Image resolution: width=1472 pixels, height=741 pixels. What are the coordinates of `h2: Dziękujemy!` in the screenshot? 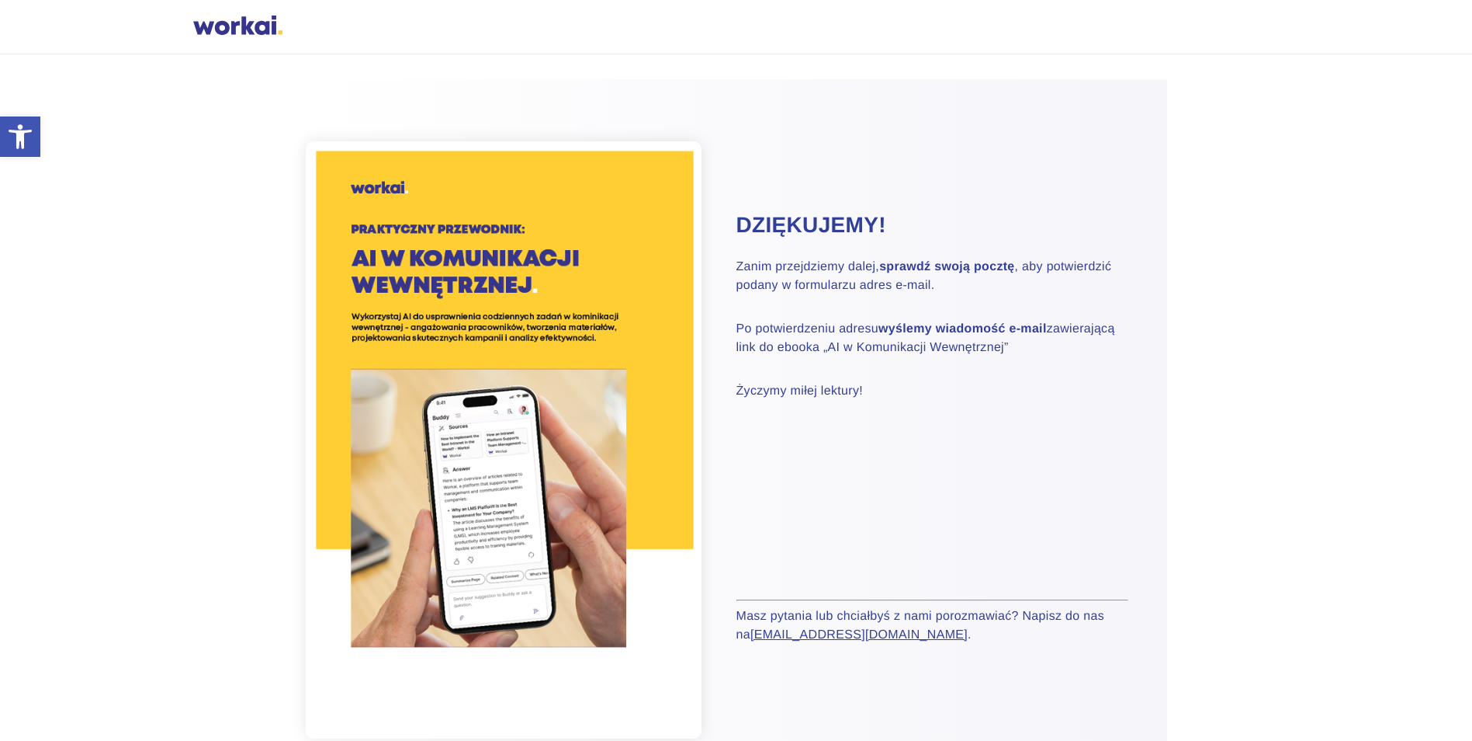 It's located at (932, 225).